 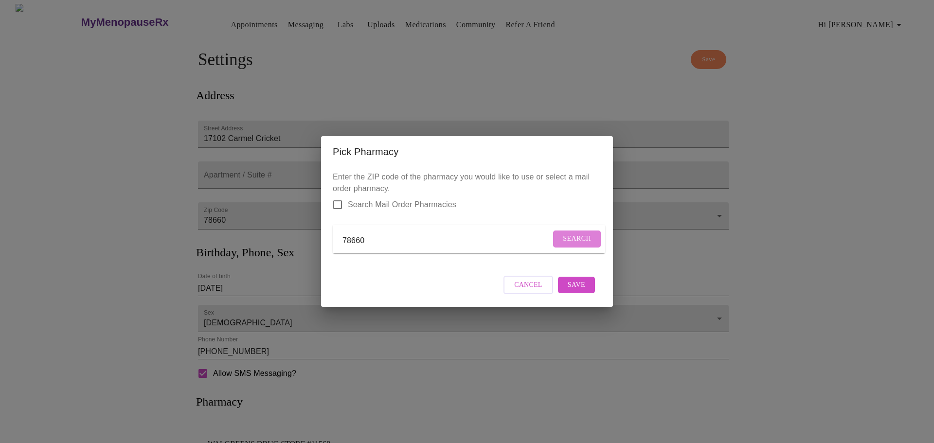 I want to click on h2: Pick Pharmacy, so click(x=467, y=152).